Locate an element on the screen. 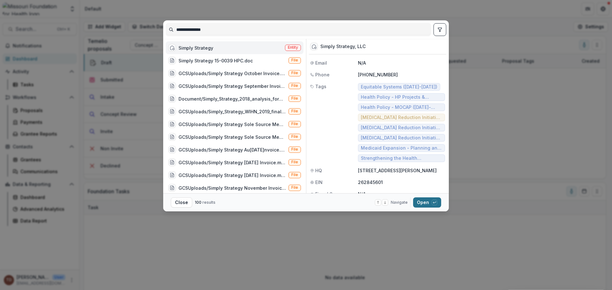 This screenshot has width=612, height=290. span: Email is located at coordinates (321, 63).